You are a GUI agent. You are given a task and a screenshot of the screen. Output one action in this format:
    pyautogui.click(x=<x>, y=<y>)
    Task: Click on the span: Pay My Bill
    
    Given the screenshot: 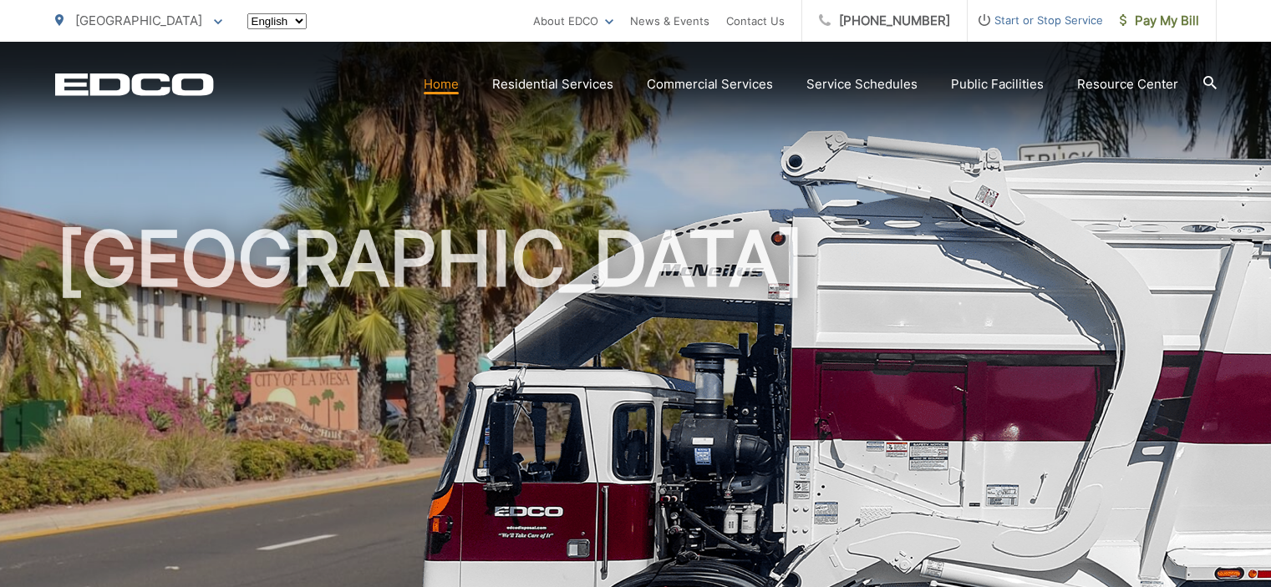 What is the action you would take?
    pyautogui.click(x=1159, y=21)
    